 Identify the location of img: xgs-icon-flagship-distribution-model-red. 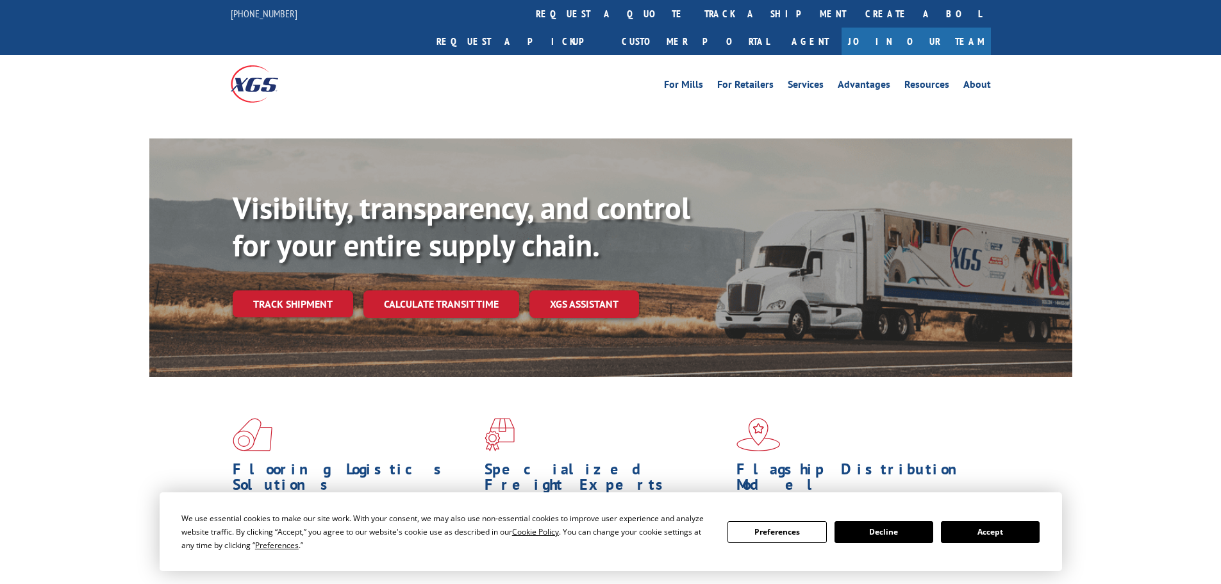
(758, 435).